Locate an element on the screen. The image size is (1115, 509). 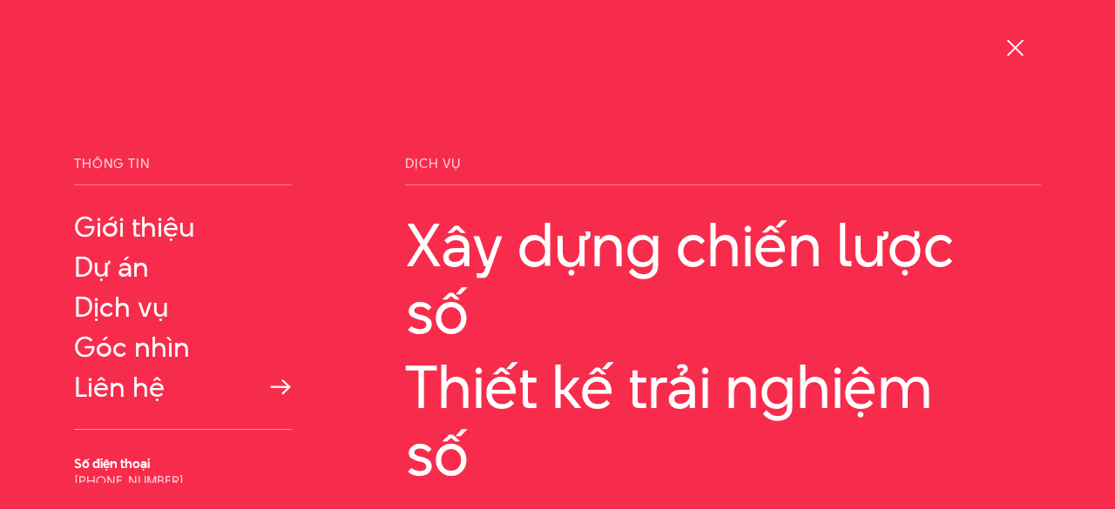
a: Liên hệ is located at coordinates (183, 388).